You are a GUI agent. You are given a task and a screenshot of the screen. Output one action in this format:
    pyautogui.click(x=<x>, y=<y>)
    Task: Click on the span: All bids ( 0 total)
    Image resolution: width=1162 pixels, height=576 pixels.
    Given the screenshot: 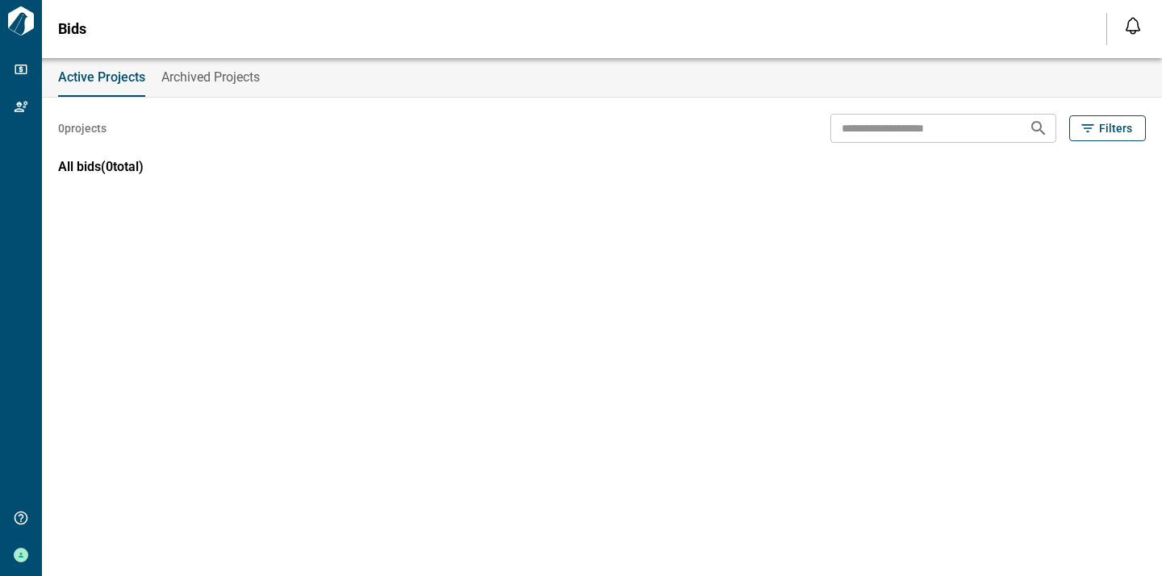 What is the action you would take?
    pyautogui.click(x=101, y=166)
    